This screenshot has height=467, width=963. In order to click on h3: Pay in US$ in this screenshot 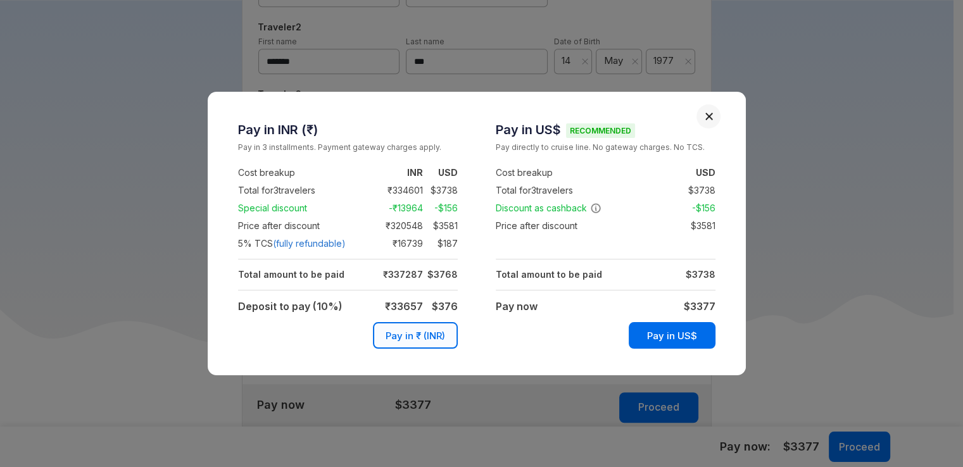, I will do `click(606, 130)`.